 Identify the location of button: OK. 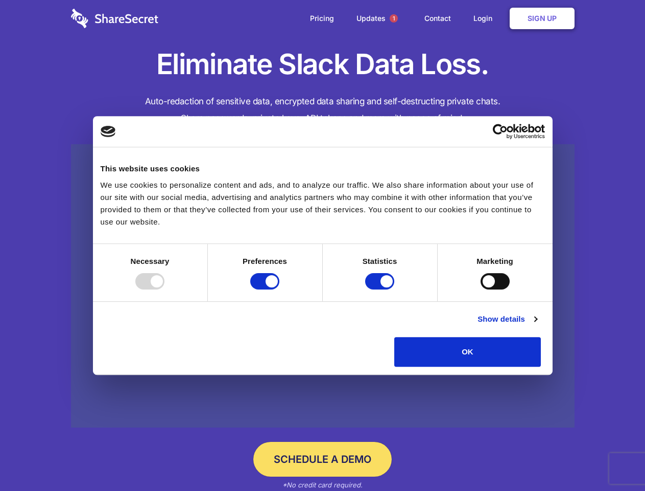
(468, 352).